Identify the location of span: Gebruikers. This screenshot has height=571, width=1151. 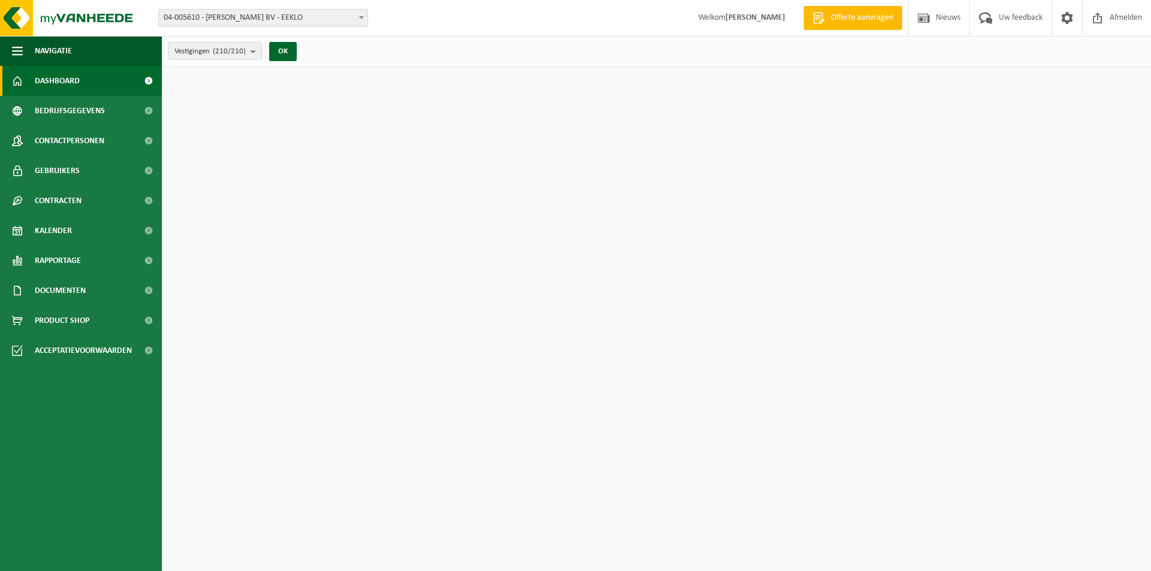
(57, 171).